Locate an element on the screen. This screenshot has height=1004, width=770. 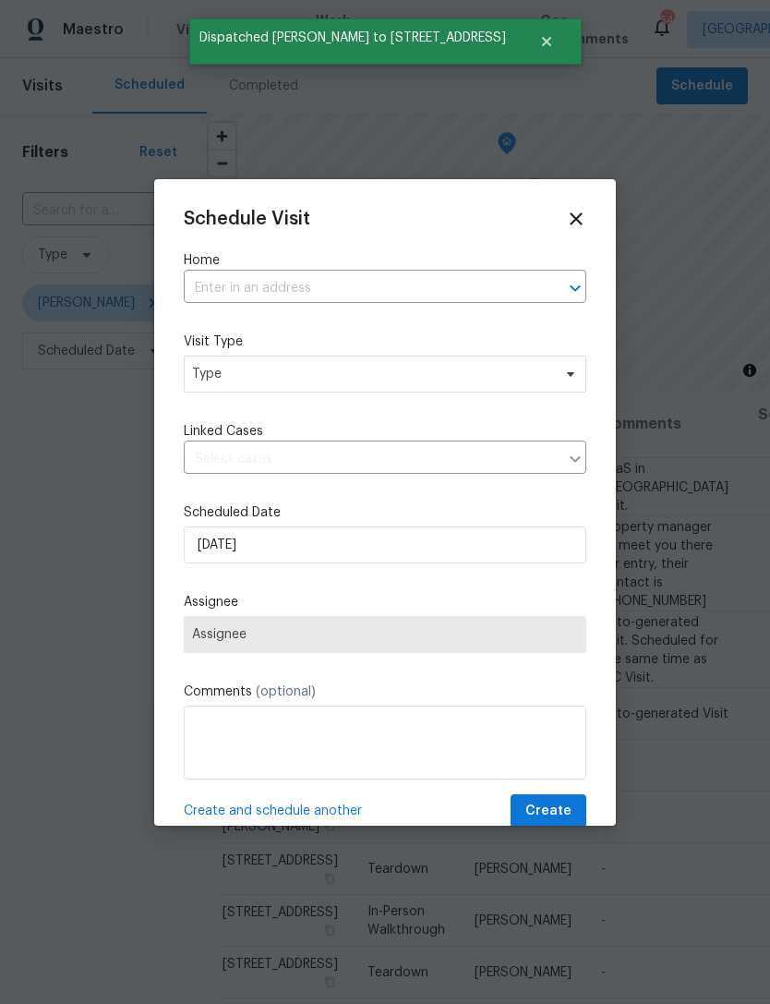
button: Open is located at coordinates (576, 288).